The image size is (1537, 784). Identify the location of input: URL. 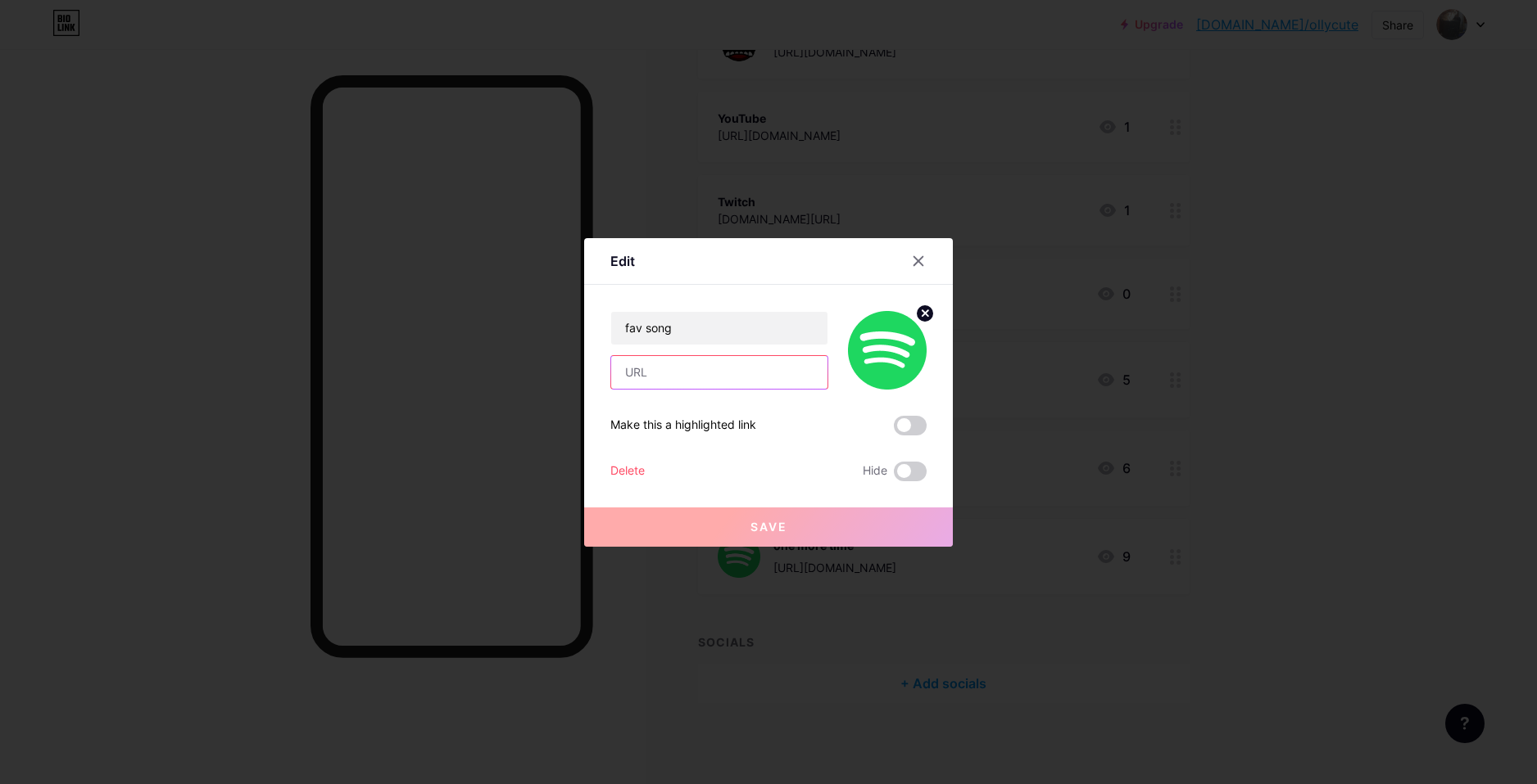
(719, 372).